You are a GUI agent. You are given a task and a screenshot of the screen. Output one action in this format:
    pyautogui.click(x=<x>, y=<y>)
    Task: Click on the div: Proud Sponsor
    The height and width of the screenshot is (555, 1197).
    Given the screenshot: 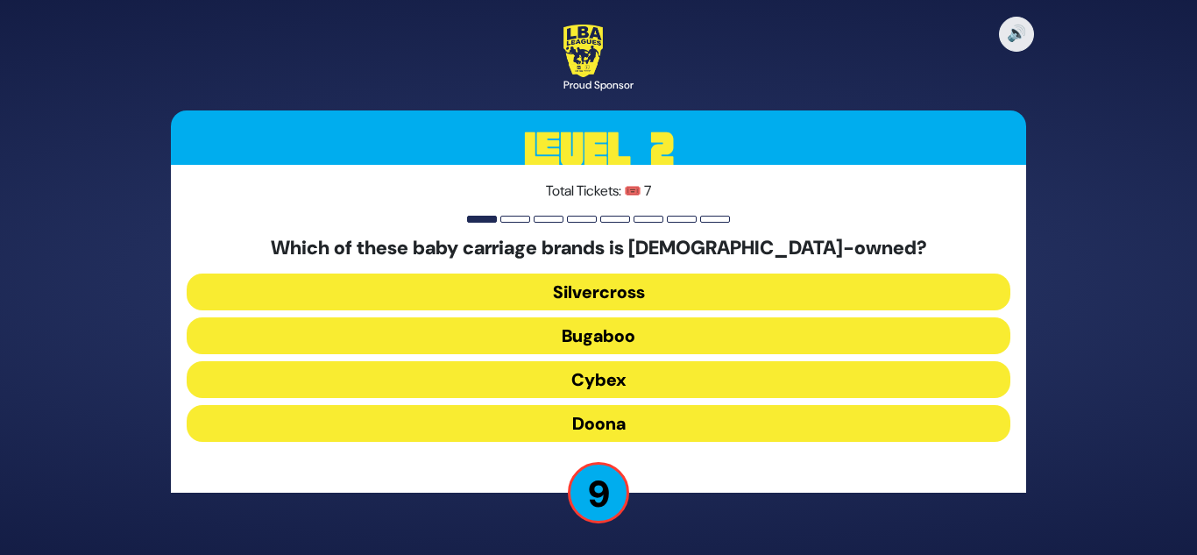 What is the action you would take?
    pyautogui.click(x=598, y=85)
    